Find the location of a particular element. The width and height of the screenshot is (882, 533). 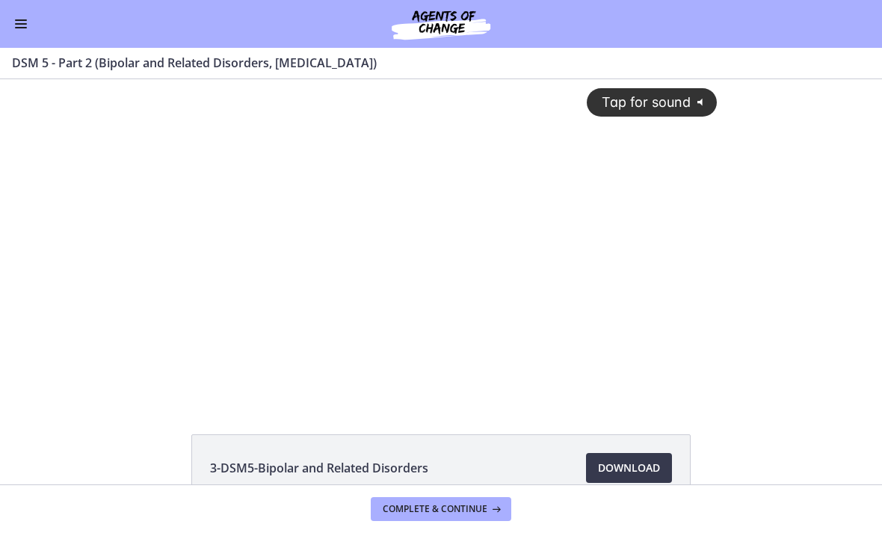

img: Agents of Change Social Work Test Prep is located at coordinates (441, 24).